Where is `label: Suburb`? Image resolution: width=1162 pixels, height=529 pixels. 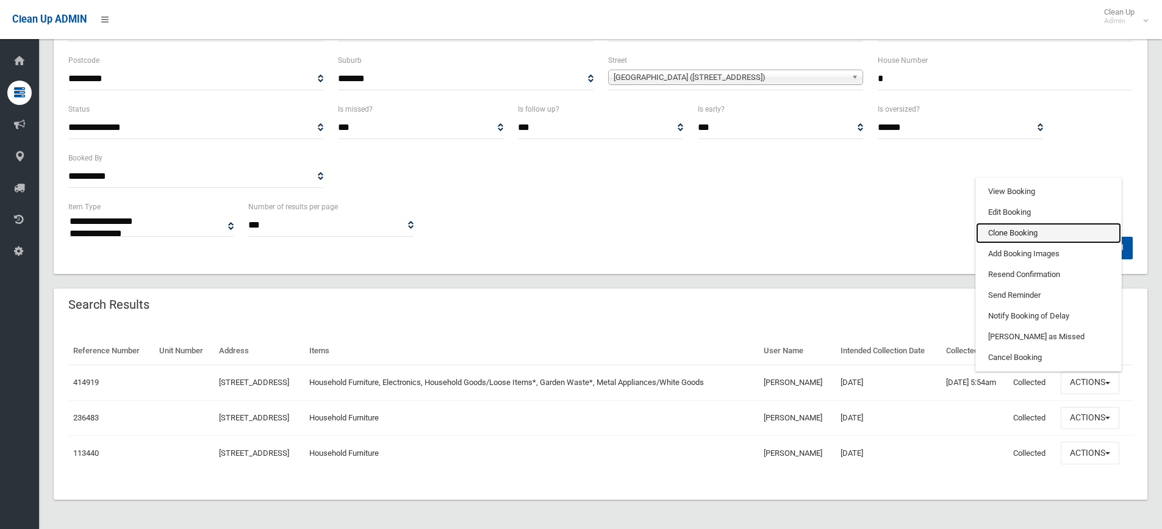 label: Suburb is located at coordinates (349, 60).